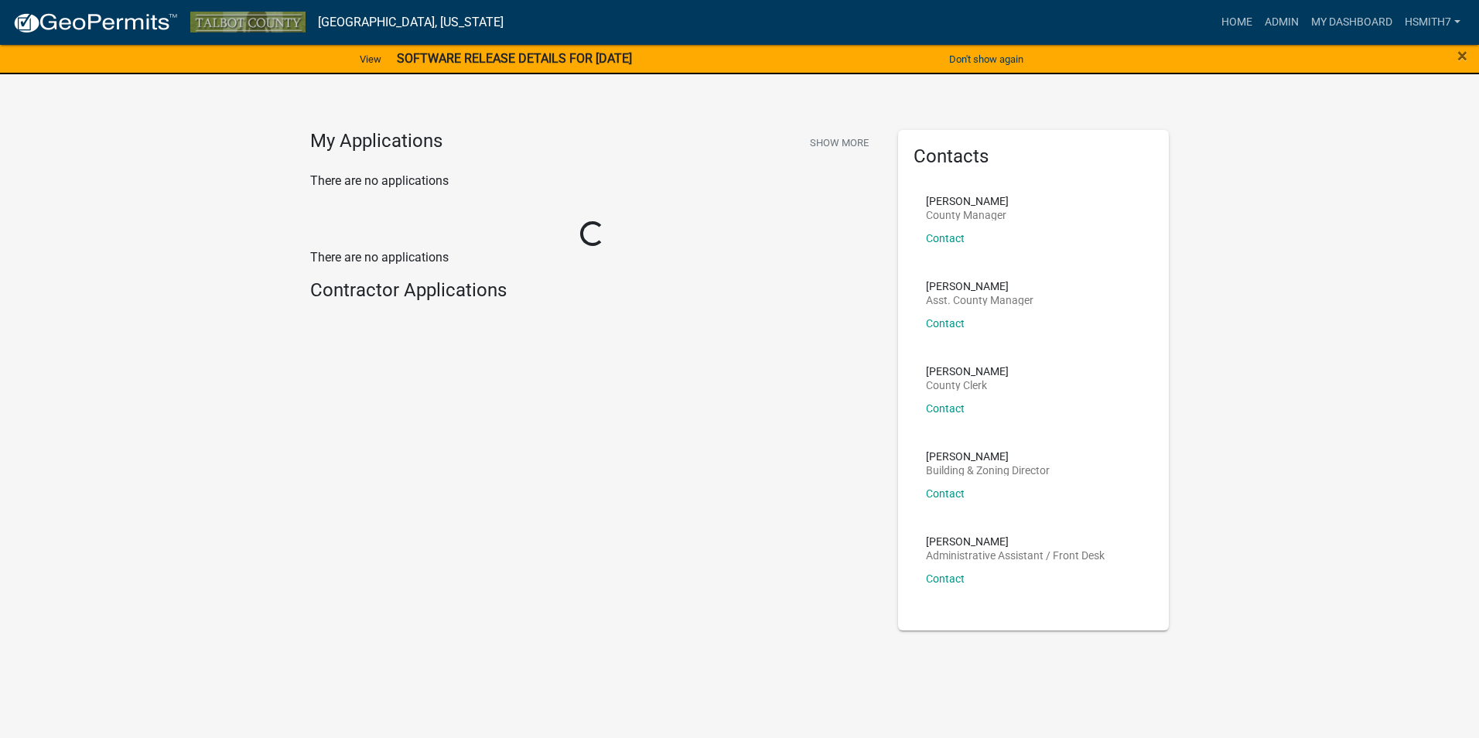  Describe the element at coordinates (1282, 22) in the screenshot. I see `a: Admin` at that location.